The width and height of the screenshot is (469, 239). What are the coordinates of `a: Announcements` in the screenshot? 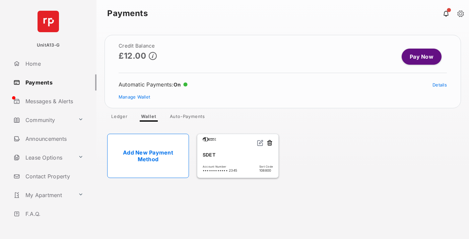 It's located at (54, 139).